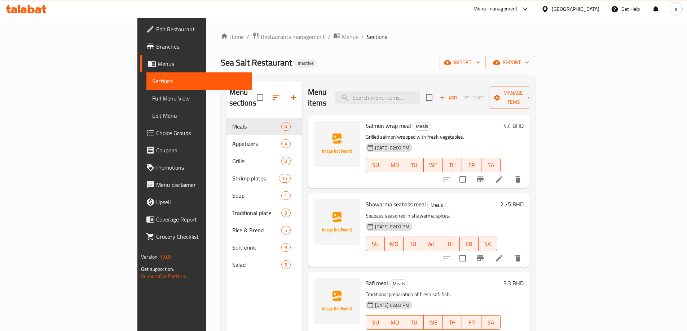  I want to click on a: Choice Groups, so click(196, 133).